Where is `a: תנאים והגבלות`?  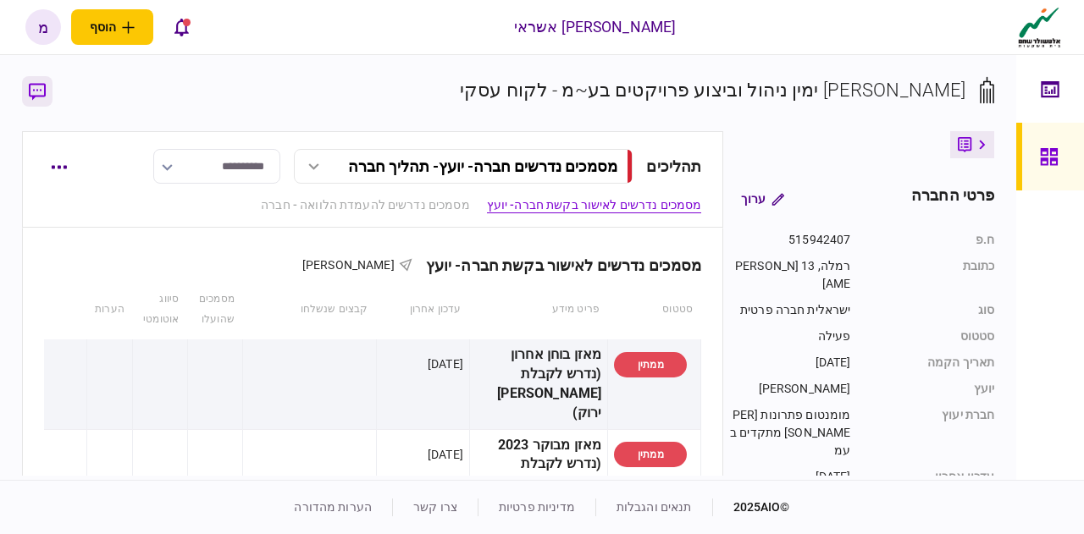
a: תנאים והגבלות is located at coordinates (654, 507).